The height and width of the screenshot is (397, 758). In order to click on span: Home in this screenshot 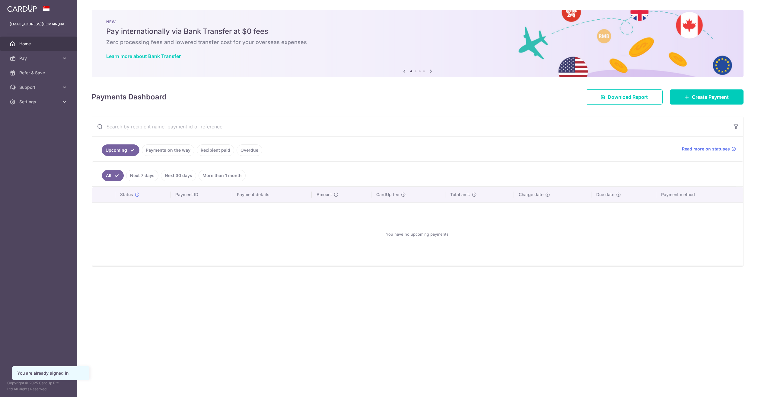, I will do `click(39, 44)`.